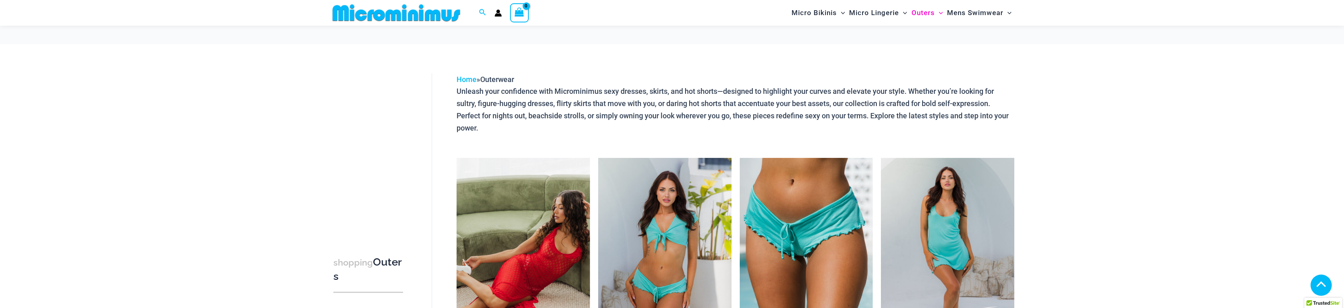 This screenshot has height=308, width=1344. I want to click on a: OutersMenu ToggleMenu Toggle, so click(927, 13).